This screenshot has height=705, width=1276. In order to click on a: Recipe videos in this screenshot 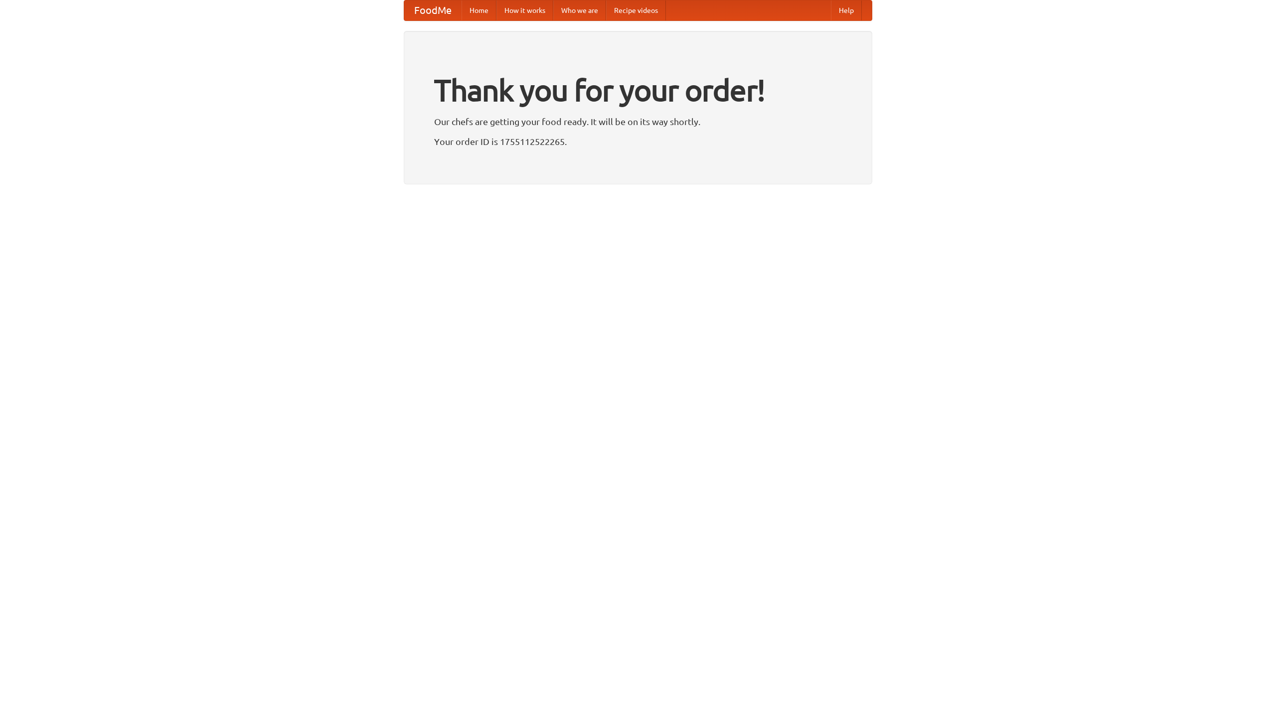, I will do `click(636, 10)`.